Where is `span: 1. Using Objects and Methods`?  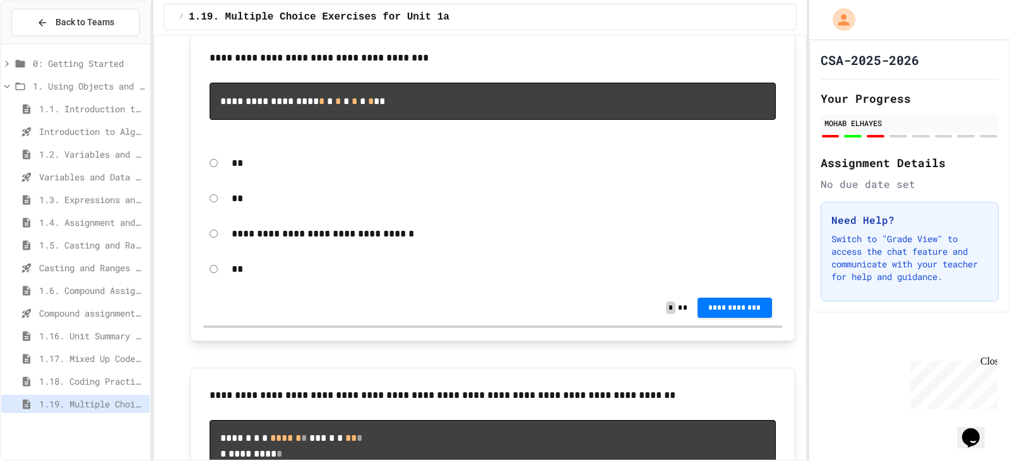
span: 1. Using Objects and Methods is located at coordinates (88, 86).